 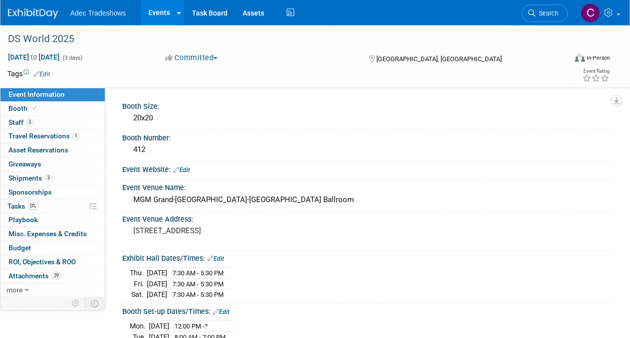 What do you see at coordinates (33, 205) in the screenshot?
I see `span: 0%` at bounding box center [33, 205].